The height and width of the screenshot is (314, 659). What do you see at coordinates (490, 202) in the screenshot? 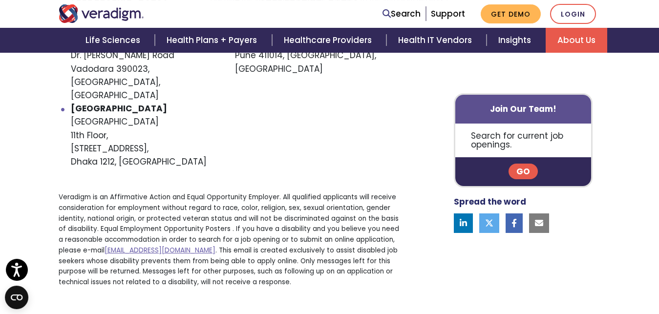
I see `strong: Spread the word` at bounding box center [490, 202].